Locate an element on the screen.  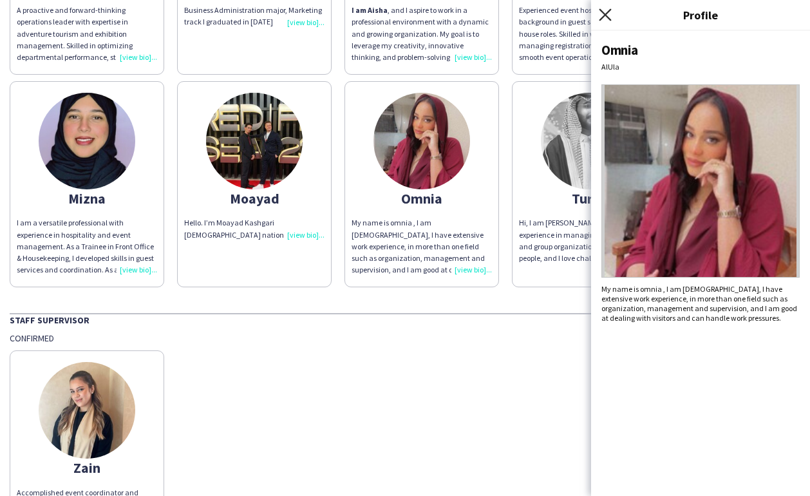
img: thumb-6890d4894bf75.jpeg is located at coordinates (422, 141).